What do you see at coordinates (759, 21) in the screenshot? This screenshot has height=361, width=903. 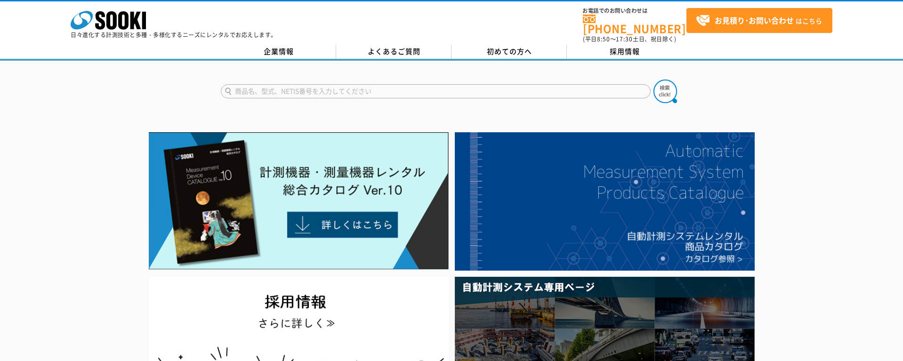 I see `span: はこちら` at bounding box center [759, 21].